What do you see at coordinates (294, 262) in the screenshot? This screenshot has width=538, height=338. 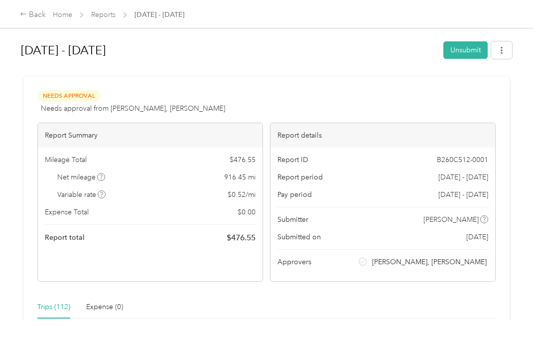 I see `span: Approvers` at bounding box center [294, 262].